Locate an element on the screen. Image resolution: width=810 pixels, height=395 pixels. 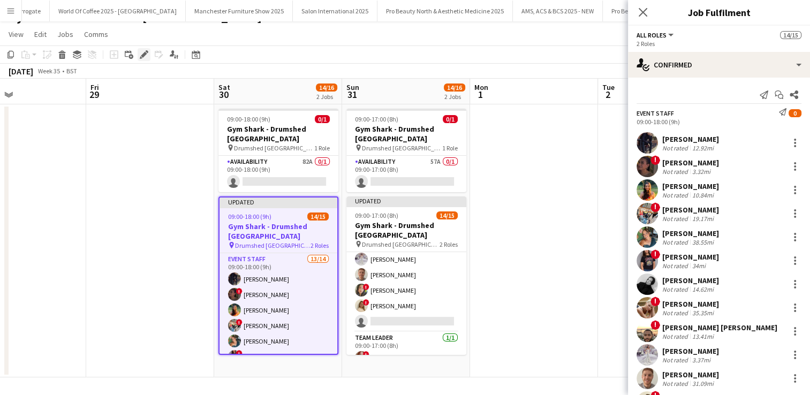
span: Tue is located at coordinates (608, 87).